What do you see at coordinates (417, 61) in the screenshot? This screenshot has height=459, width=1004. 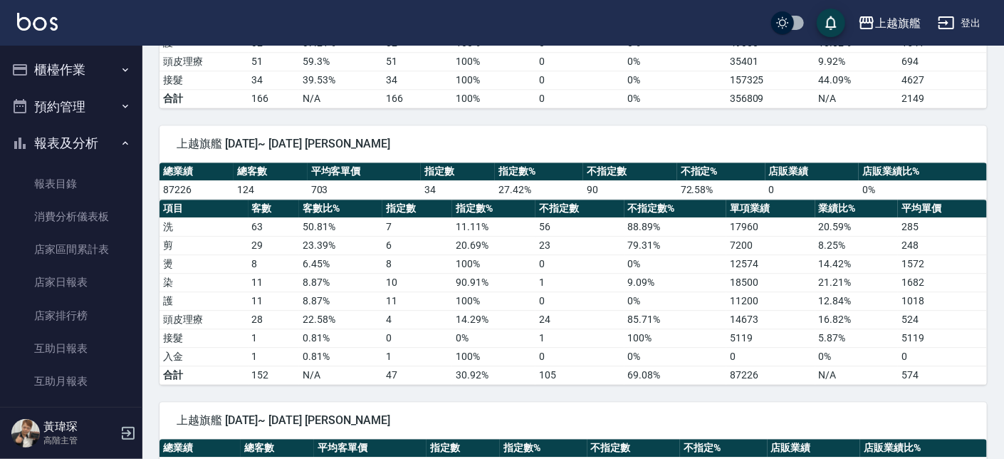 I see `td: 51` at bounding box center [417, 61].